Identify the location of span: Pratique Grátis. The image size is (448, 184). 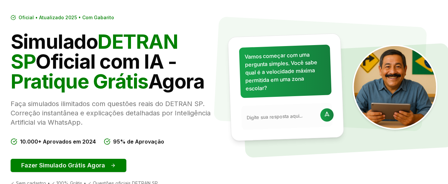
(79, 81).